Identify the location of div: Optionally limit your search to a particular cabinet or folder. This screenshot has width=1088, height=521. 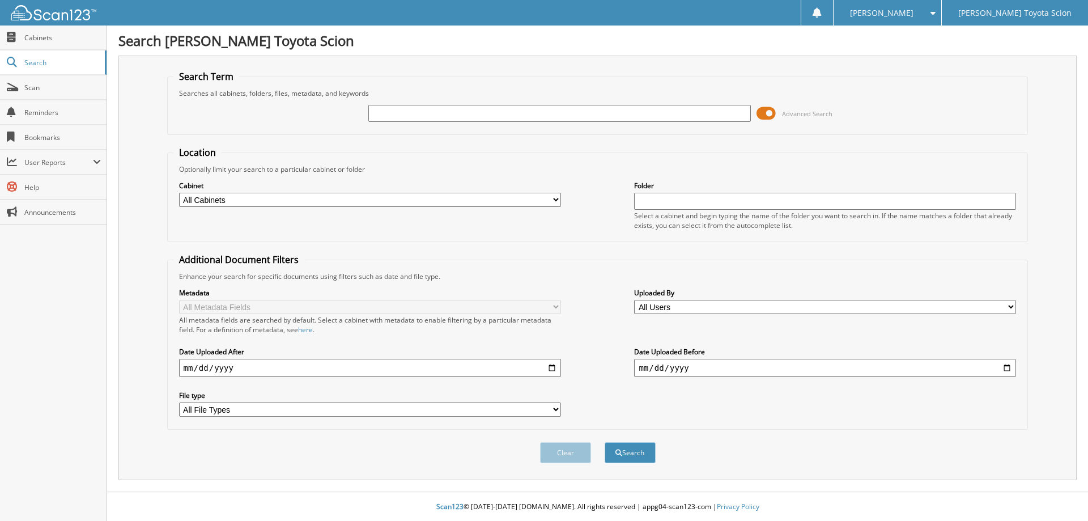
(598, 169).